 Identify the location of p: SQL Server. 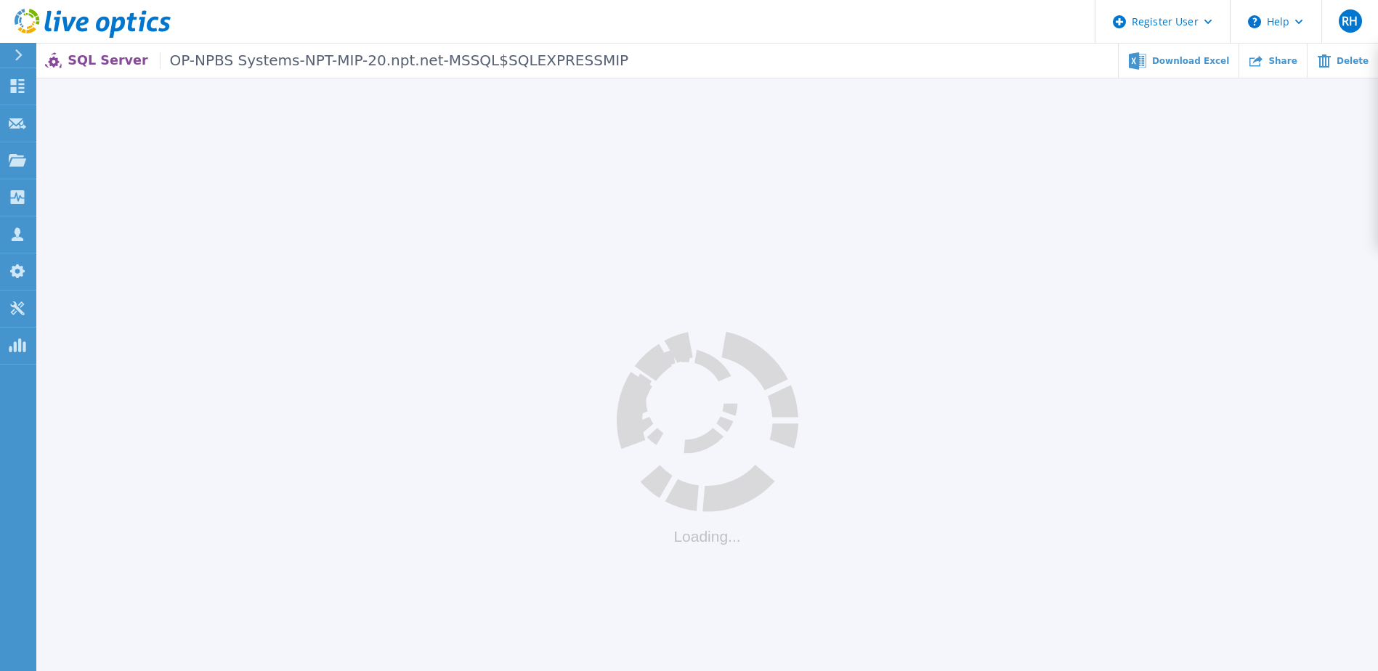
(348, 60).